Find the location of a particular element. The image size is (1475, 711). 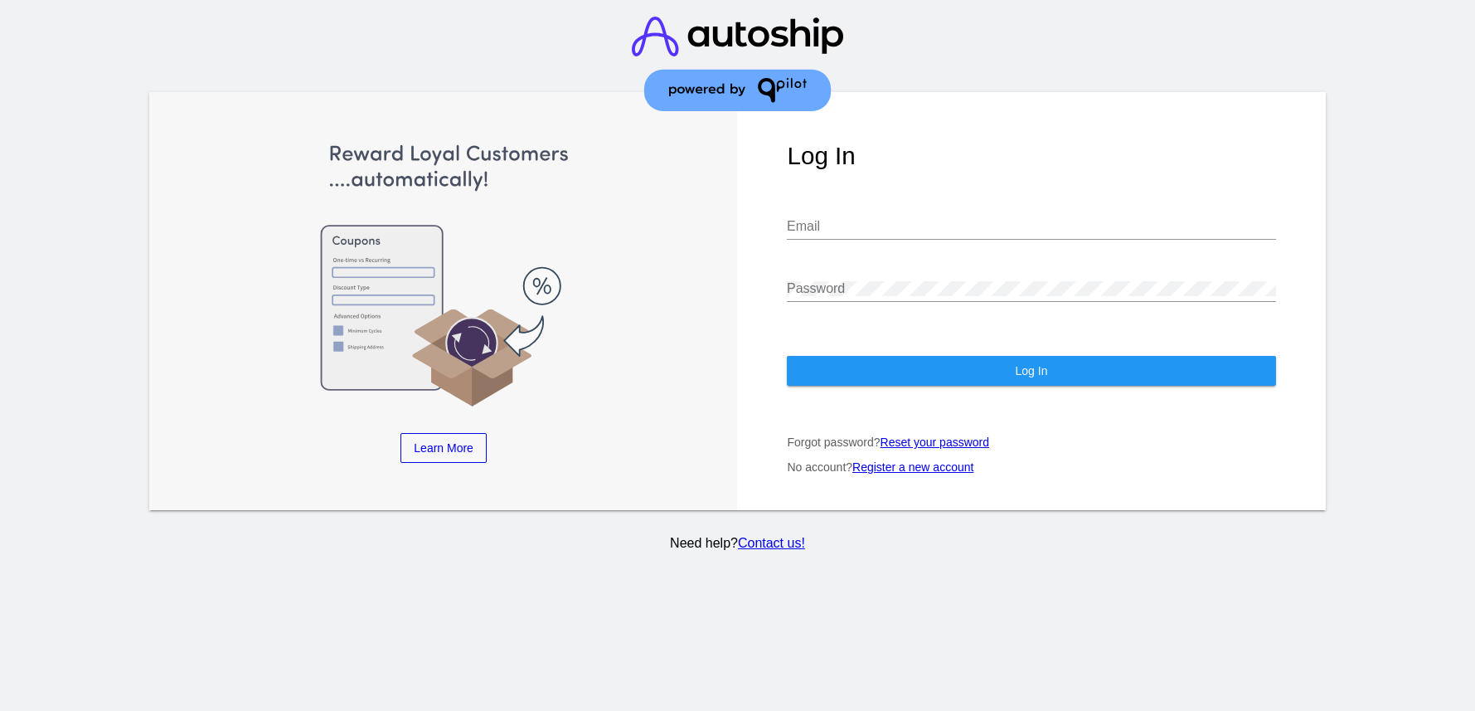

span: Learn More is located at coordinates (444, 448).